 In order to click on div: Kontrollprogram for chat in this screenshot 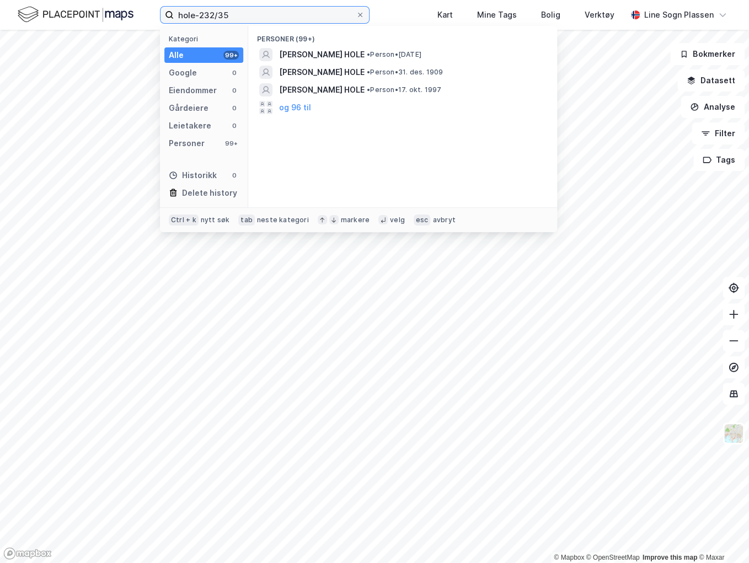, I will do `click(722, 537)`.